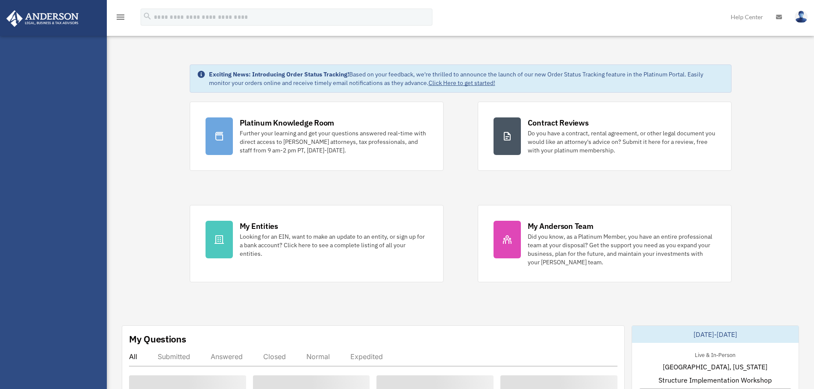 The image size is (814, 389). What do you see at coordinates (317, 136) in the screenshot?
I see `a: Platinum Knowledge Room Further your learning and get your questions answered real-time with dire...` at bounding box center [317, 136].